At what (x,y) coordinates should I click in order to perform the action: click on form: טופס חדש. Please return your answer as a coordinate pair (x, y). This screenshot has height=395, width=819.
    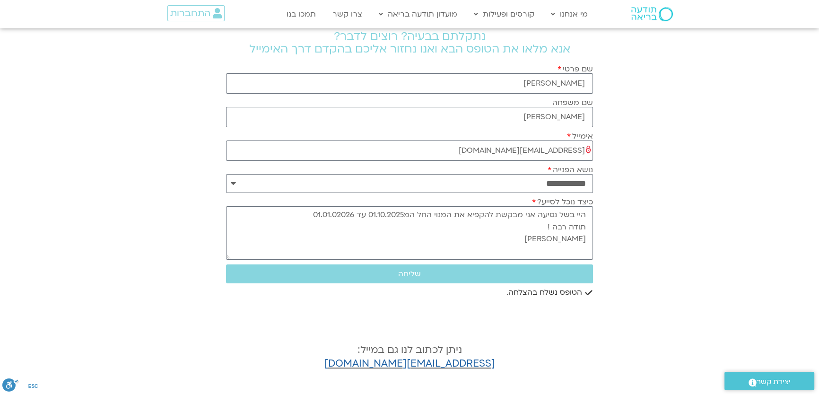
    Looking at the image, I should click on (410, 181).